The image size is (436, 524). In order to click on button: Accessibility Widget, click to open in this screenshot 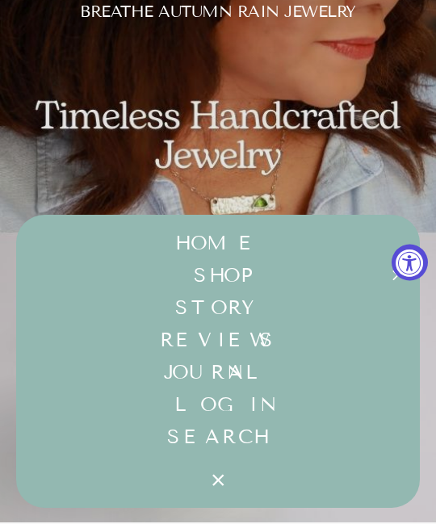, I will do `click(409, 261)`.